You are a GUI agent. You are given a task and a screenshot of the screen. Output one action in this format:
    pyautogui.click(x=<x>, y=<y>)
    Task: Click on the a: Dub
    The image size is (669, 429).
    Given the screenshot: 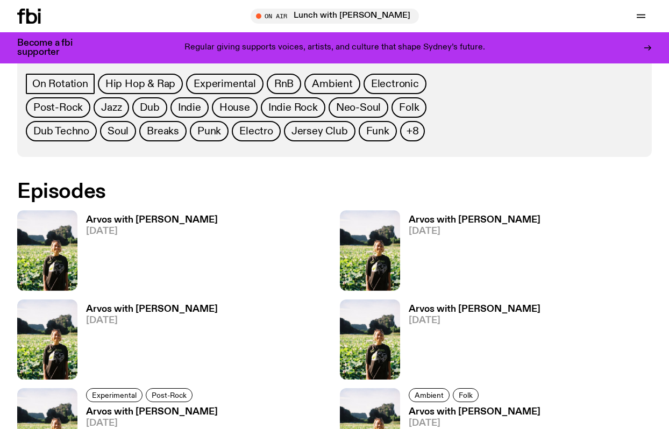 What is the action you would take?
    pyautogui.click(x=150, y=108)
    